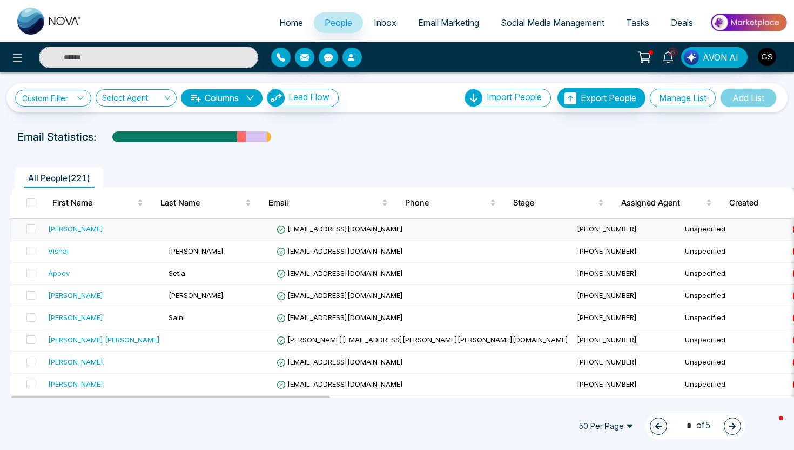 This screenshot has width=794, height=450. I want to click on span: Stage, so click(554, 203).